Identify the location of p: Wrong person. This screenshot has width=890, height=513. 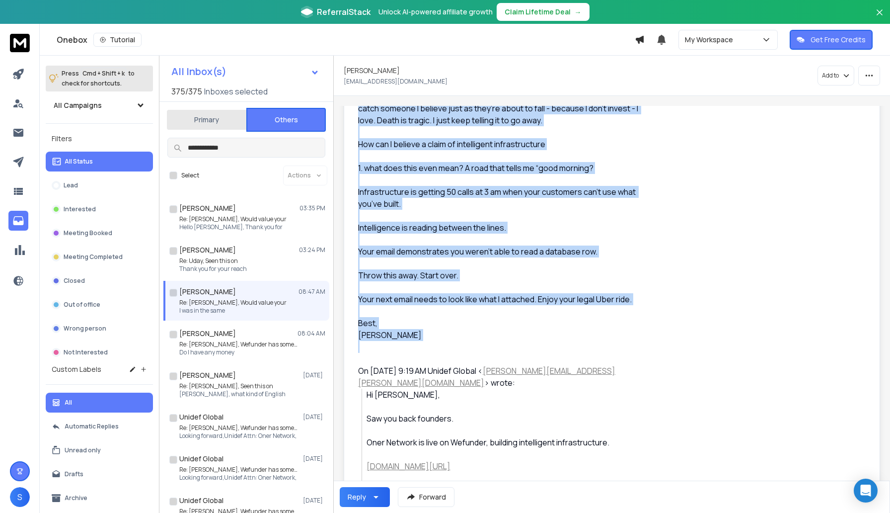
(85, 328).